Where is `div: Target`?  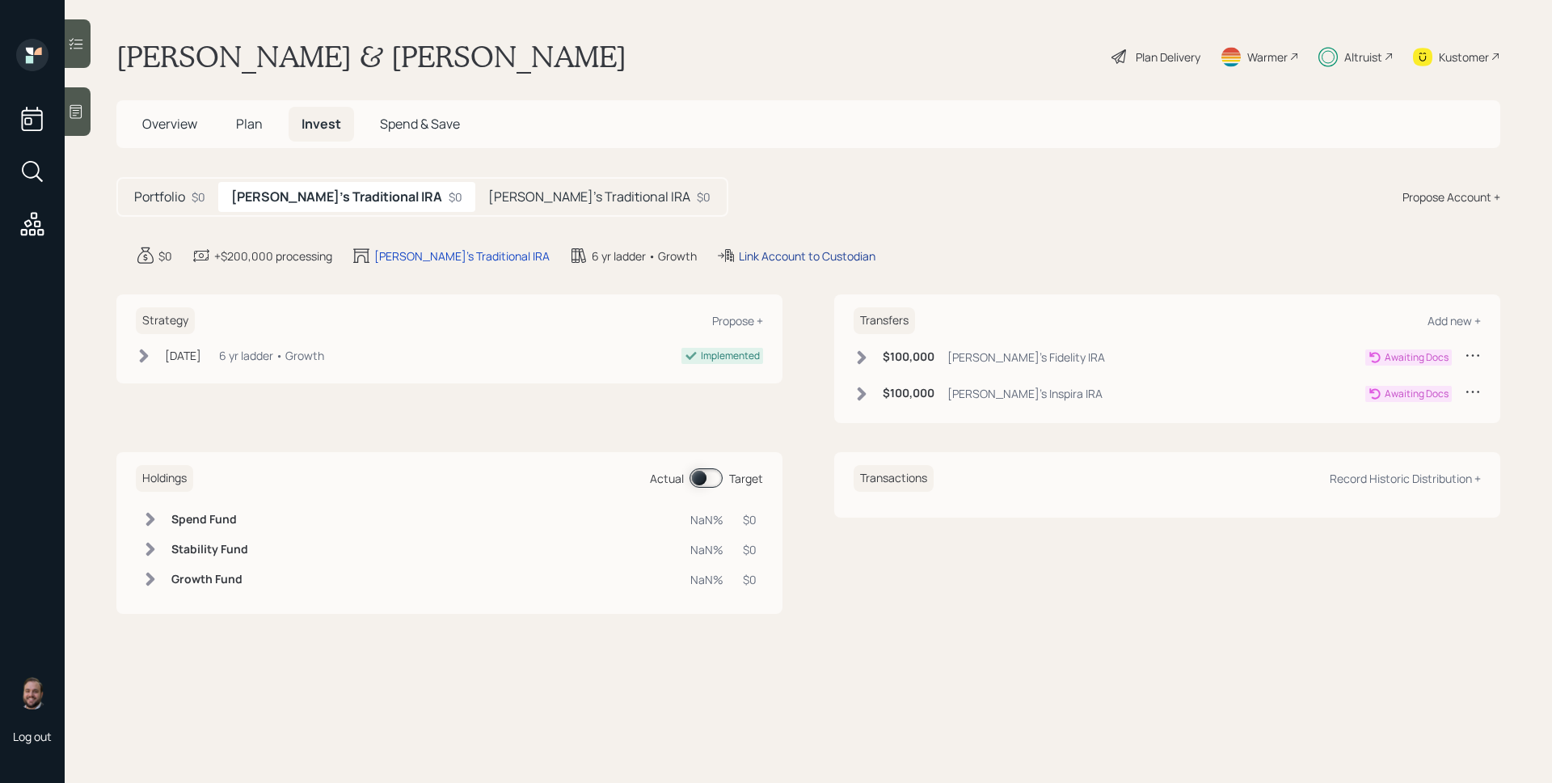
div: Target is located at coordinates (746, 478).